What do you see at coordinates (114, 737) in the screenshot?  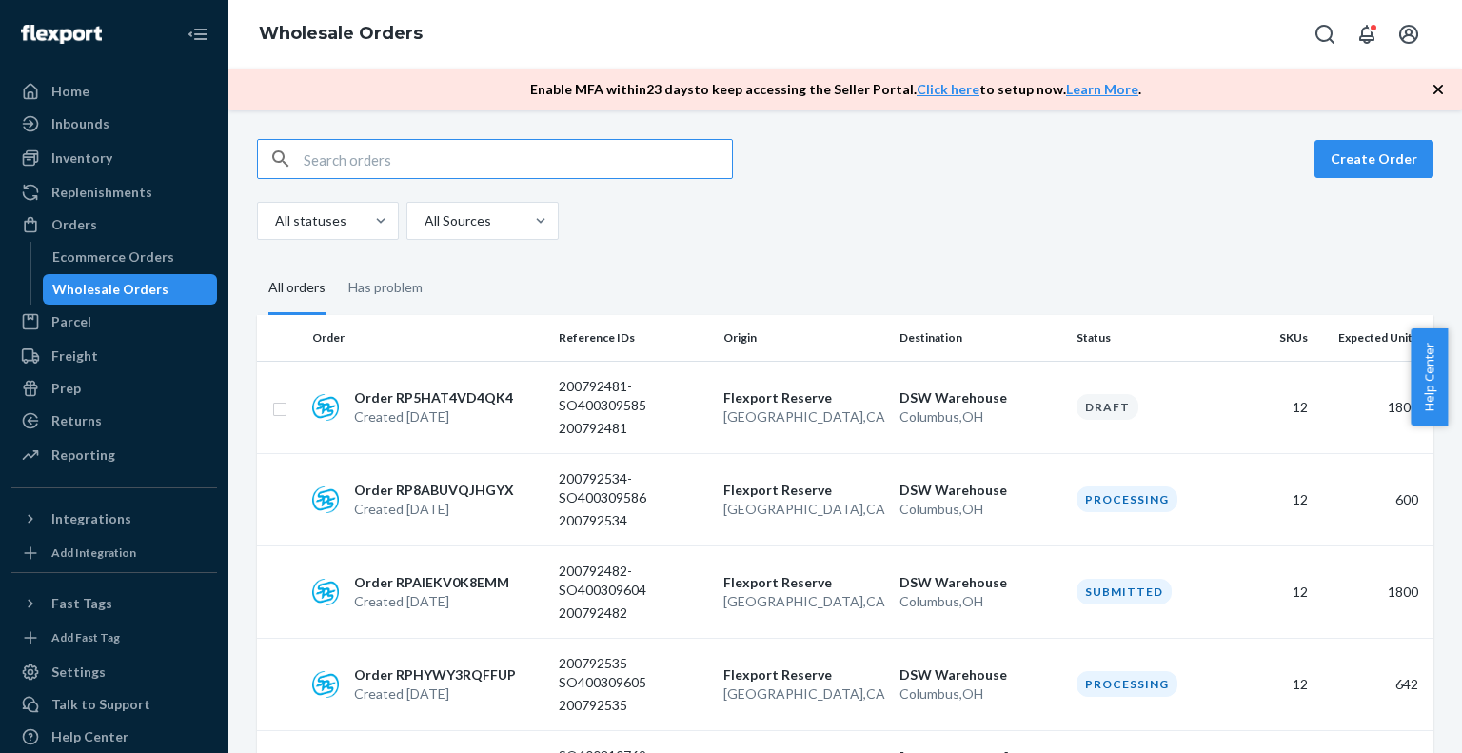 I see `a: Help Center` at bounding box center [114, 737].